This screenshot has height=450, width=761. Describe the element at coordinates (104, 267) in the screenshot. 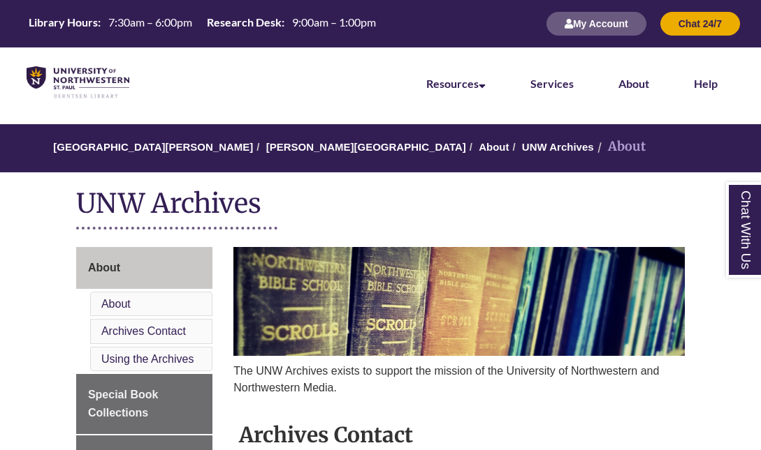

I see `span: About` at that location.